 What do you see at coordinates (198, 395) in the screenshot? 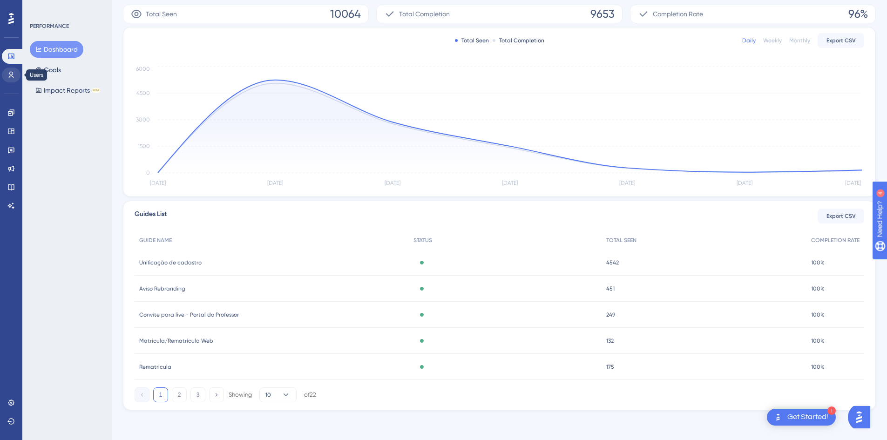
I see `button: 3` at bounding box center [198, 395].